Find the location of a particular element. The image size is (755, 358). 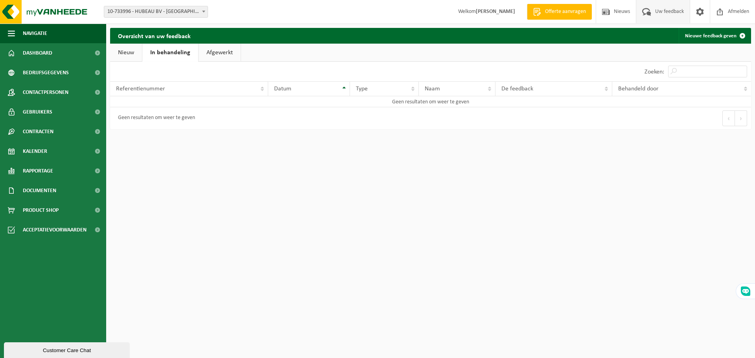

span: De feedback is located at coordinates (517, 89).